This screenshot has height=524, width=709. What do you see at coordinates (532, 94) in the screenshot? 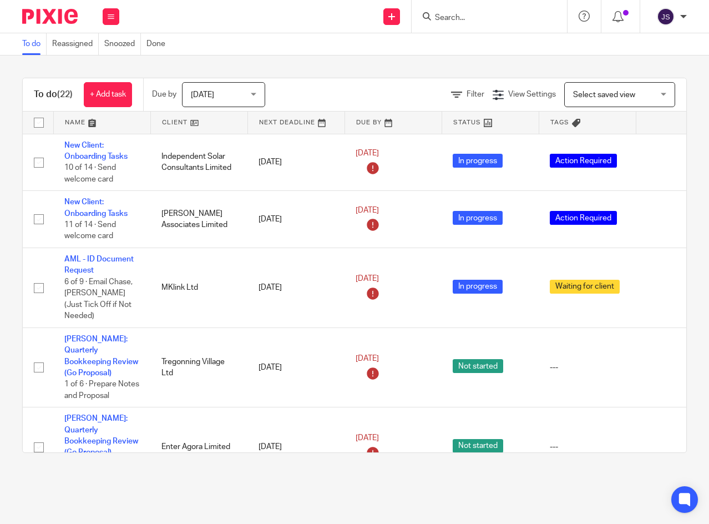
I see `span: View Settings` at bounding box center [532, 94].